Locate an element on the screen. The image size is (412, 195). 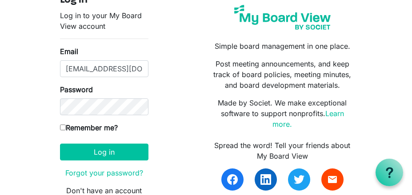
p: Post meeting announcements, and keep track of board policies, meeting minutes, and board developm... is located at coordinates (282, 75).